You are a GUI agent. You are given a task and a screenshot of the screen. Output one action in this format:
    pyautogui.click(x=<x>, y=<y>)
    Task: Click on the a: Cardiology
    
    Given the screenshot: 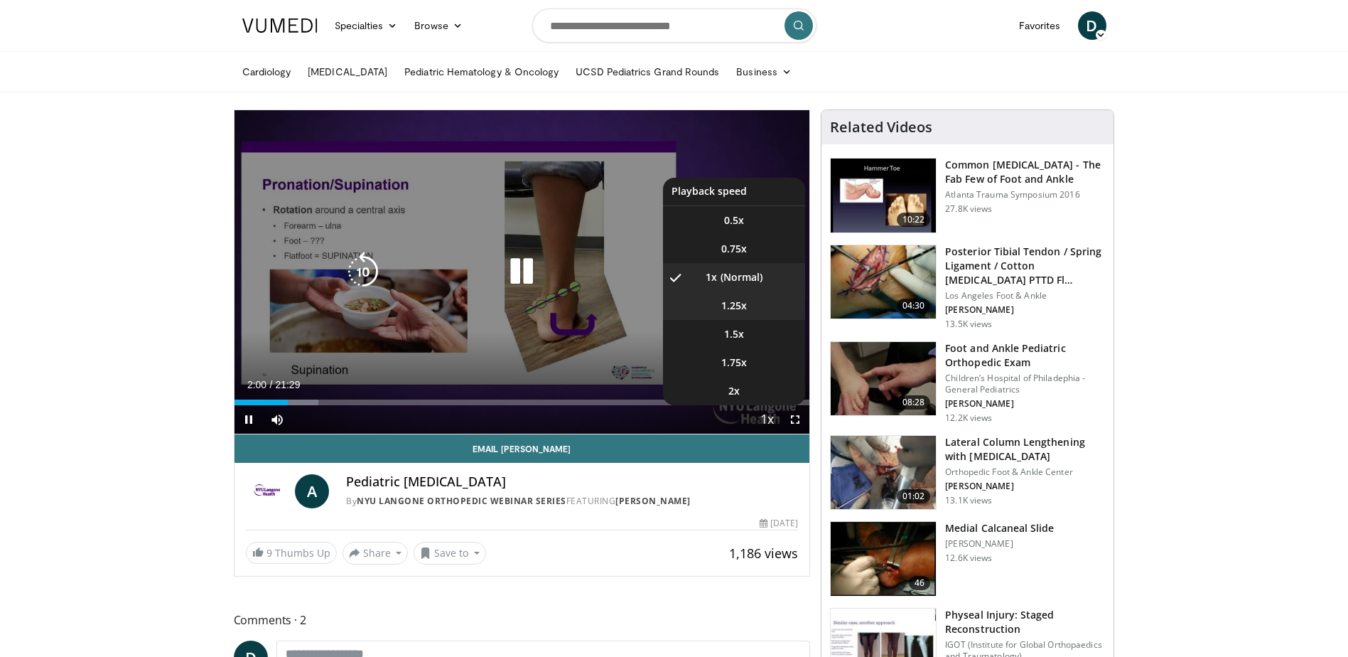 What is the action you would take?
    pyautogui.click(x=266, y=72)
    